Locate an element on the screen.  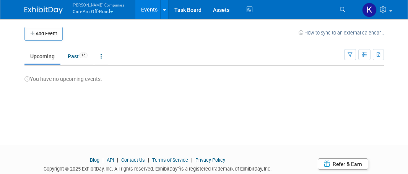
a: Refer & Earn is located at coordinates (343, 164).